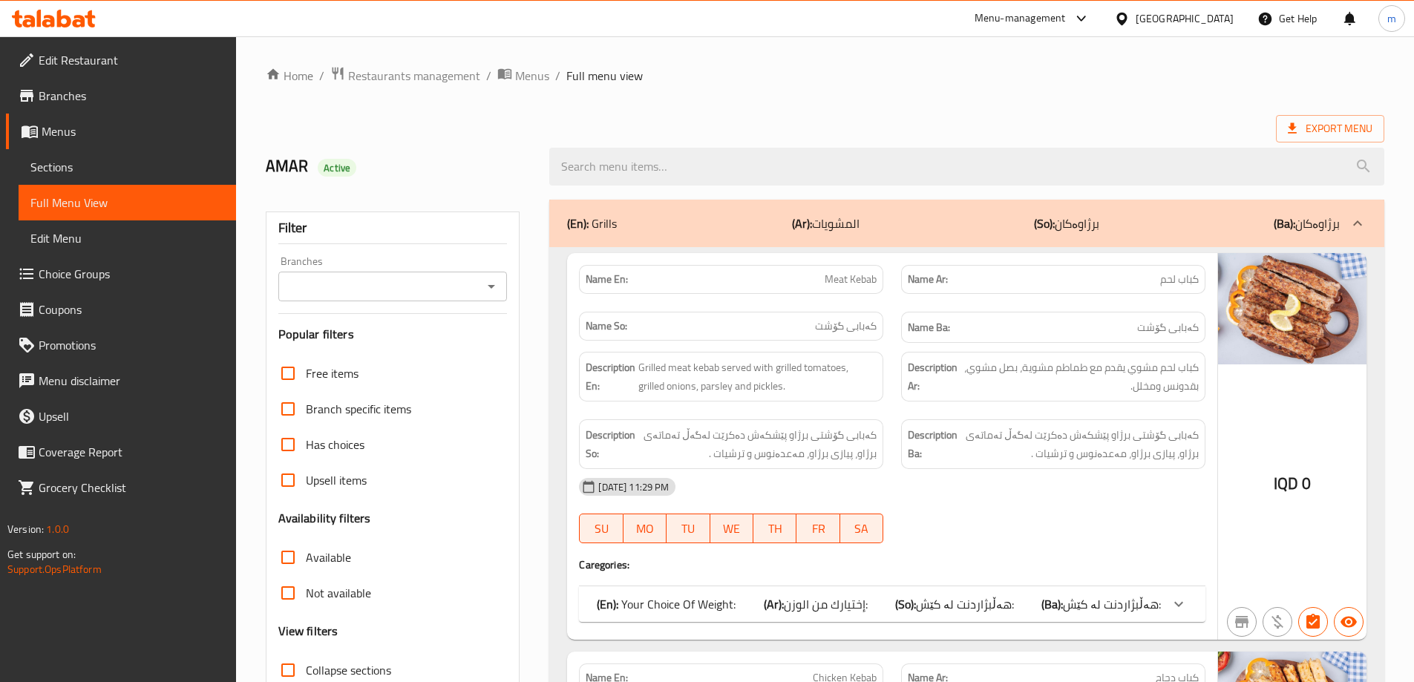 This screenshot has width=1414, height=682. Describe the element at coordinates (127, 203) in the screenshot. I see `span: Full Menu View` at that location.